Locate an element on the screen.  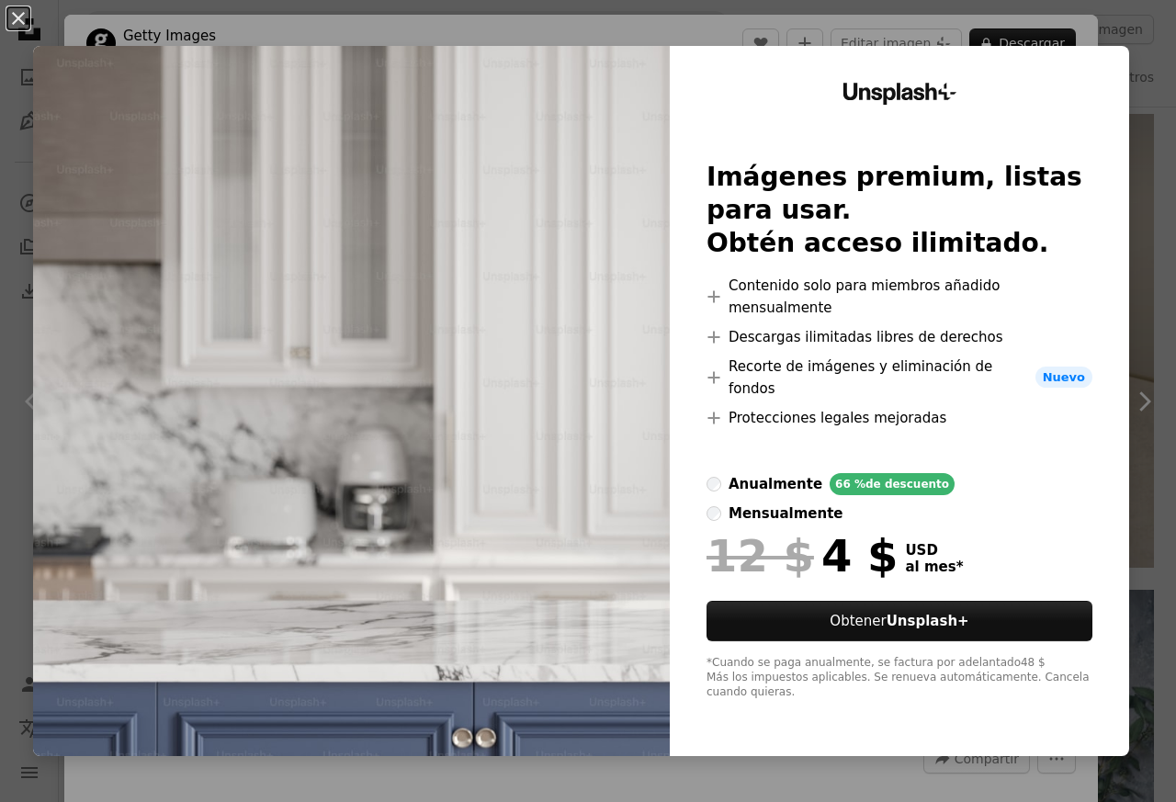
li: Recorte de imágenes y eliminación de fondos is located at coordinates (899, 378).